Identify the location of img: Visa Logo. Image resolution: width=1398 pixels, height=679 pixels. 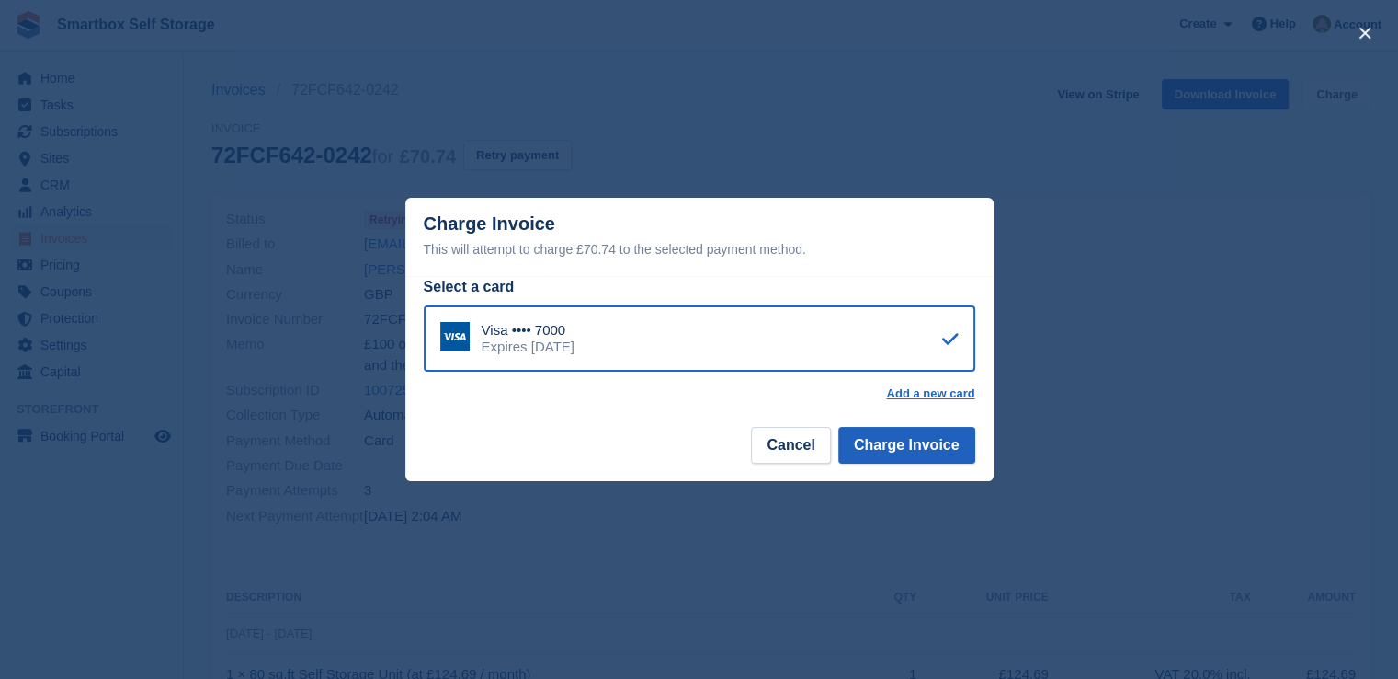
(455, 336).